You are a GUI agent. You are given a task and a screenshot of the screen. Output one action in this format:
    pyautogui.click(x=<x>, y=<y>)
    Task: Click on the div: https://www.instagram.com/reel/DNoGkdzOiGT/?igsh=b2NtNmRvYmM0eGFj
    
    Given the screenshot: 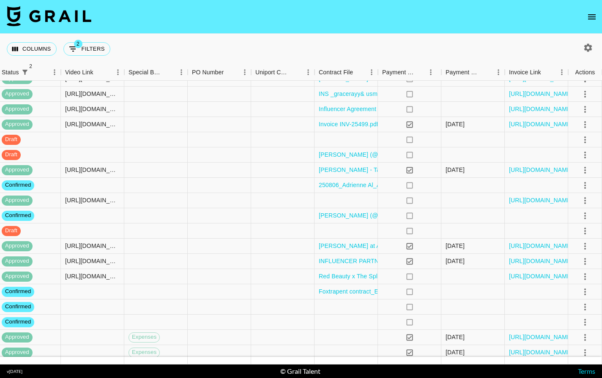 What is the action you would take?
    pyautogui.click(x=92, y=276)
    